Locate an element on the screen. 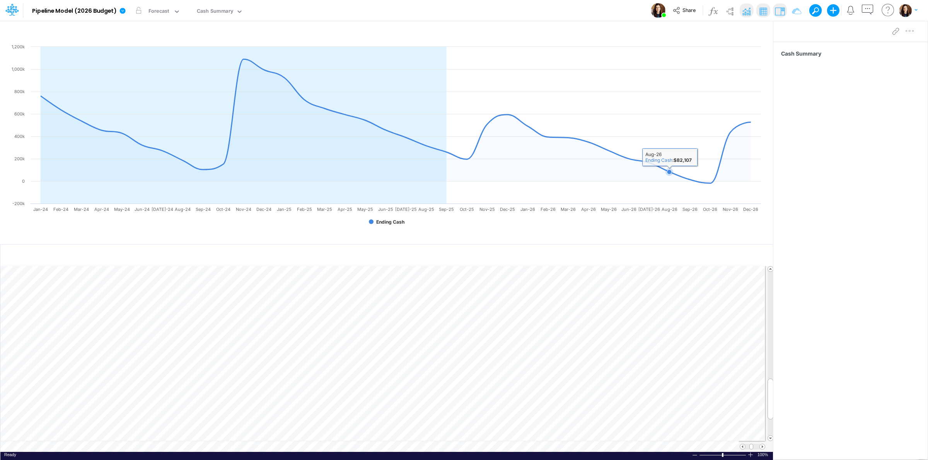  text: Aug-26 is located at coordinates (669, 210).